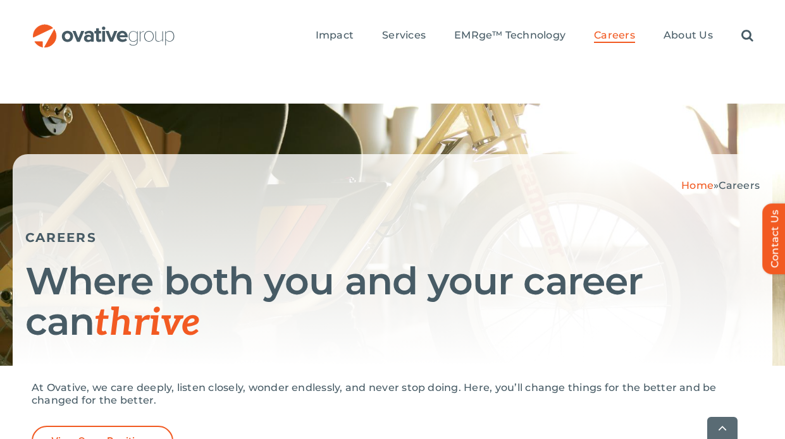 This screenshot has height=439, width=785. Describe the element at coordinates (688, 36) in the screenshot. I see `a: About Us` at that location.